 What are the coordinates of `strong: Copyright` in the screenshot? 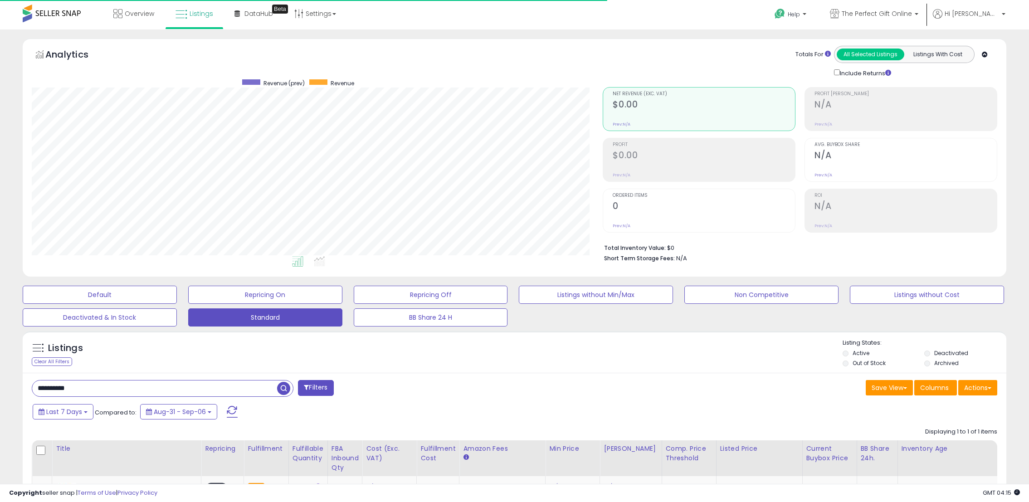 It's located at (25, 493).